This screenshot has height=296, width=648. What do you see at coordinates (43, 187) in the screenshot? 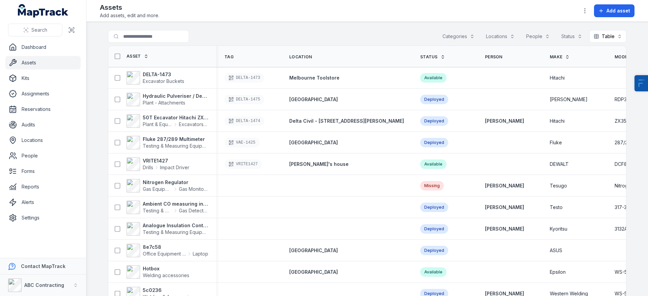
I see `a: Reports` at bounding box center [43, 187].